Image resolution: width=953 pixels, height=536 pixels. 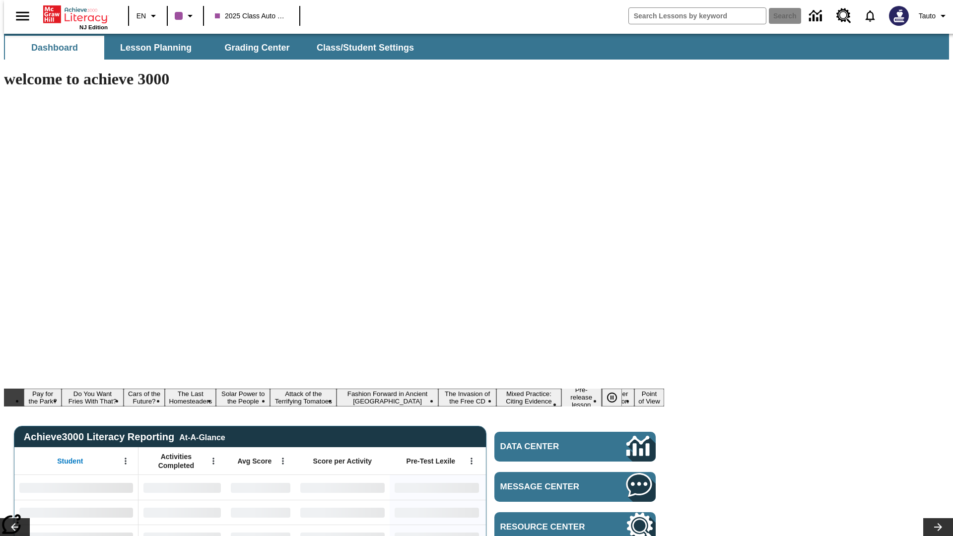 What do you see at coordinates (257, 48) in the screenshot?
I see `span: Grading Center` at bounding box center [257, 48].